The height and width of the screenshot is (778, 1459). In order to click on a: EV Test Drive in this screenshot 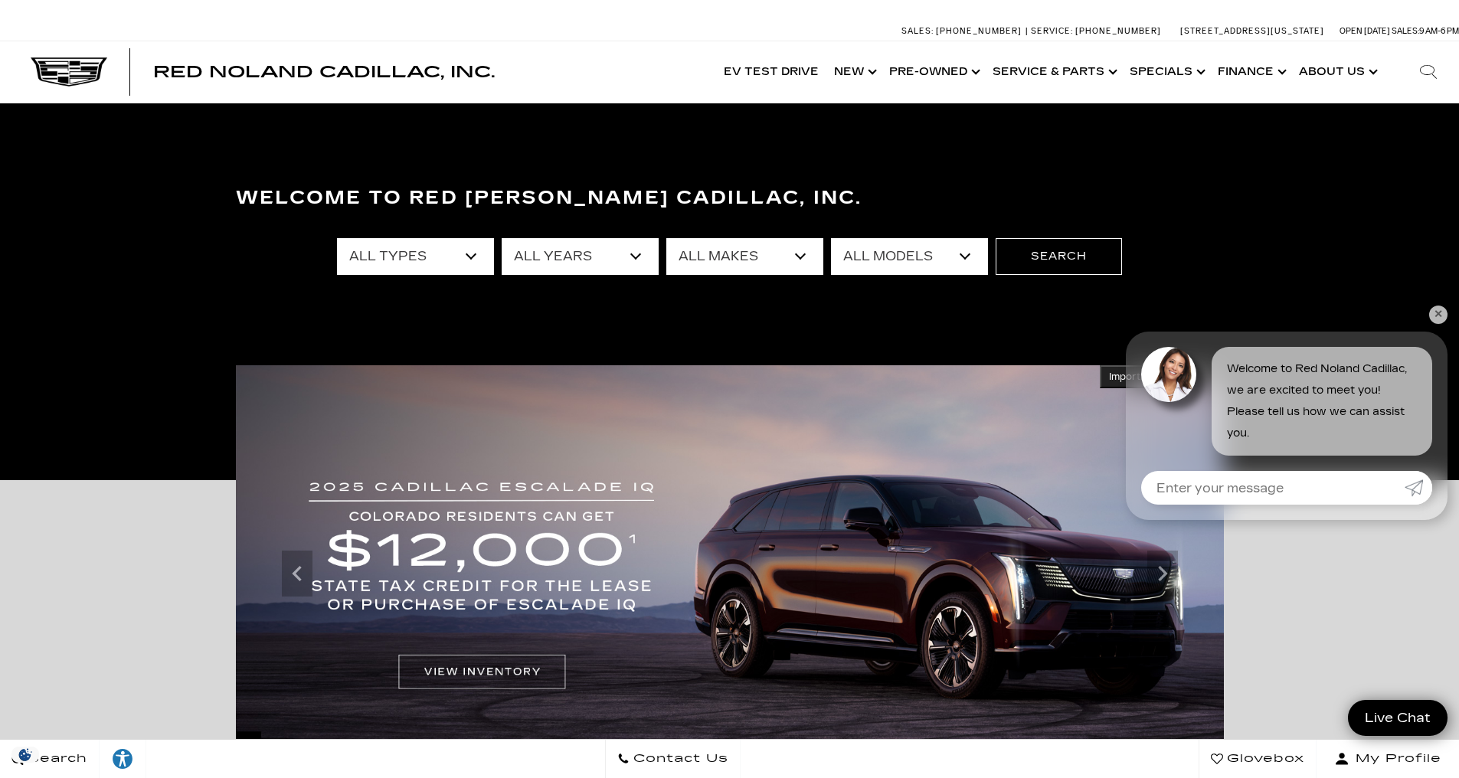, I will do `click(771, 72)`.